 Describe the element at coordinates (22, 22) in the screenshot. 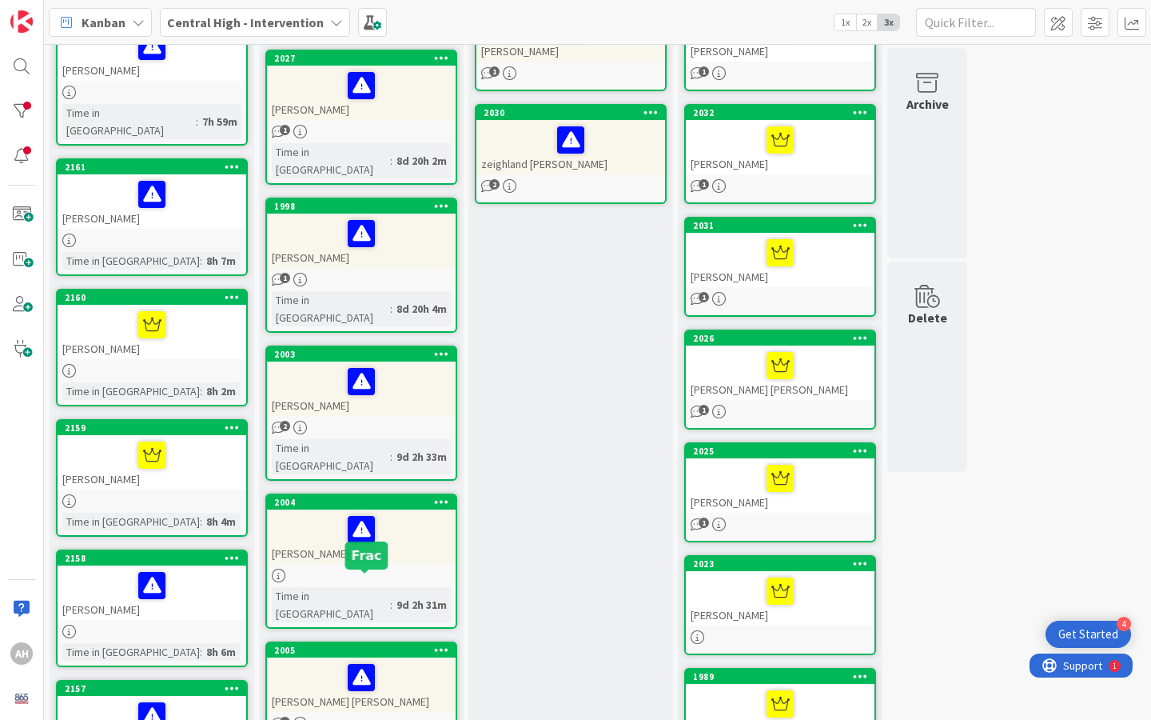

I see `img: Visit kanbanzone.com` at that location.